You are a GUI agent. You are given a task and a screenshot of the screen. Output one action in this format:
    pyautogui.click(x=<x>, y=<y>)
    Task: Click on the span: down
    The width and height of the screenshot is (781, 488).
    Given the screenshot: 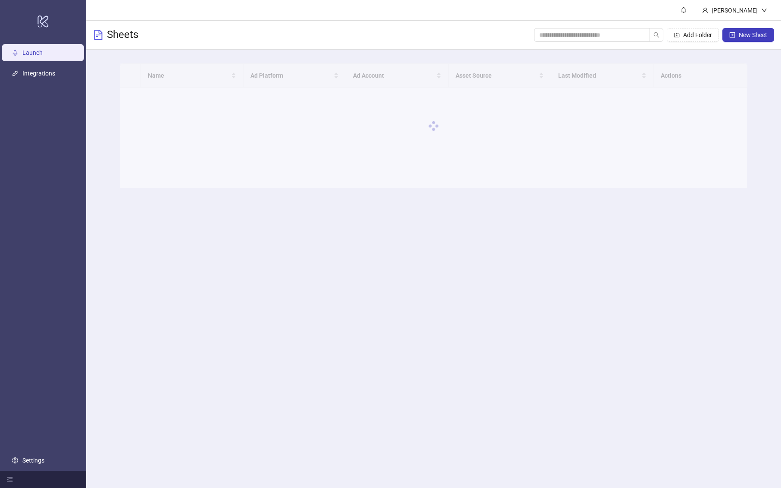 What is the action you would take?
    pyautogui.click(x=764, y=10)
    